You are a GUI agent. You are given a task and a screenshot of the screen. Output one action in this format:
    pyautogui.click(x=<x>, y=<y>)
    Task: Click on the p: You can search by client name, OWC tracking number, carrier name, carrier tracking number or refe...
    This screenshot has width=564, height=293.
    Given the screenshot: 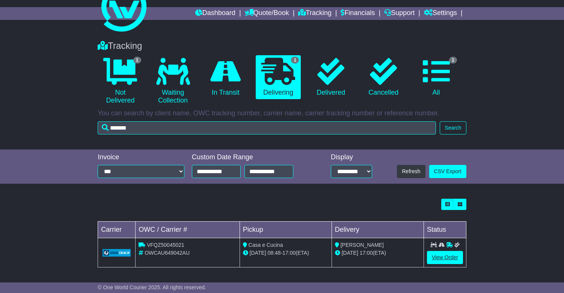 What is the action you would take?
    pyautogui.click(x=281, y=113)
    